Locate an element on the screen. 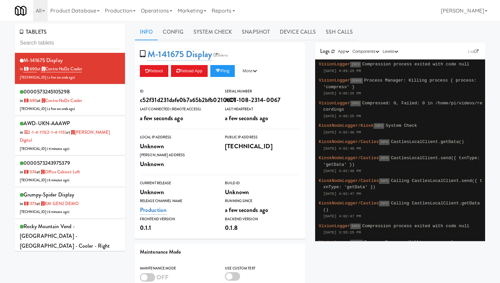  a: 1373 is located at coordinates (30, 204).